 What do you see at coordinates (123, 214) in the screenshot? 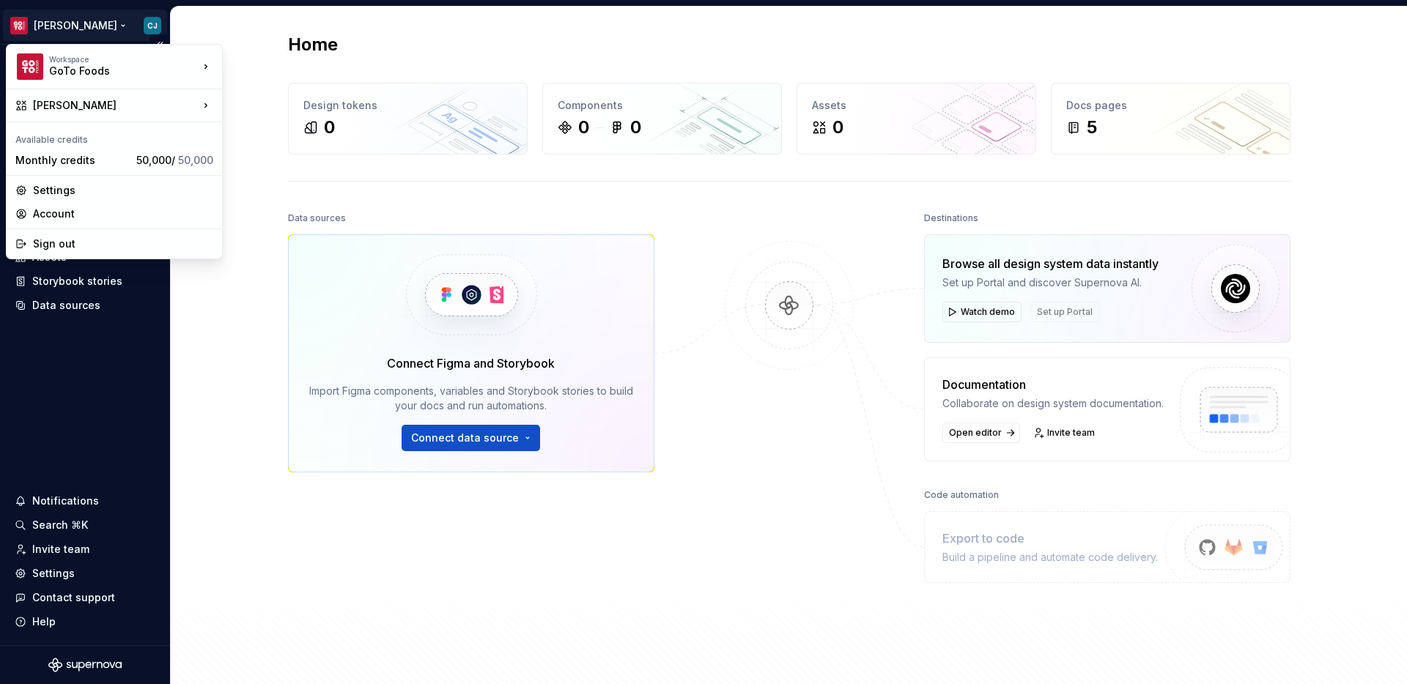
I see `div: Account` at bounding box center [123, 214].